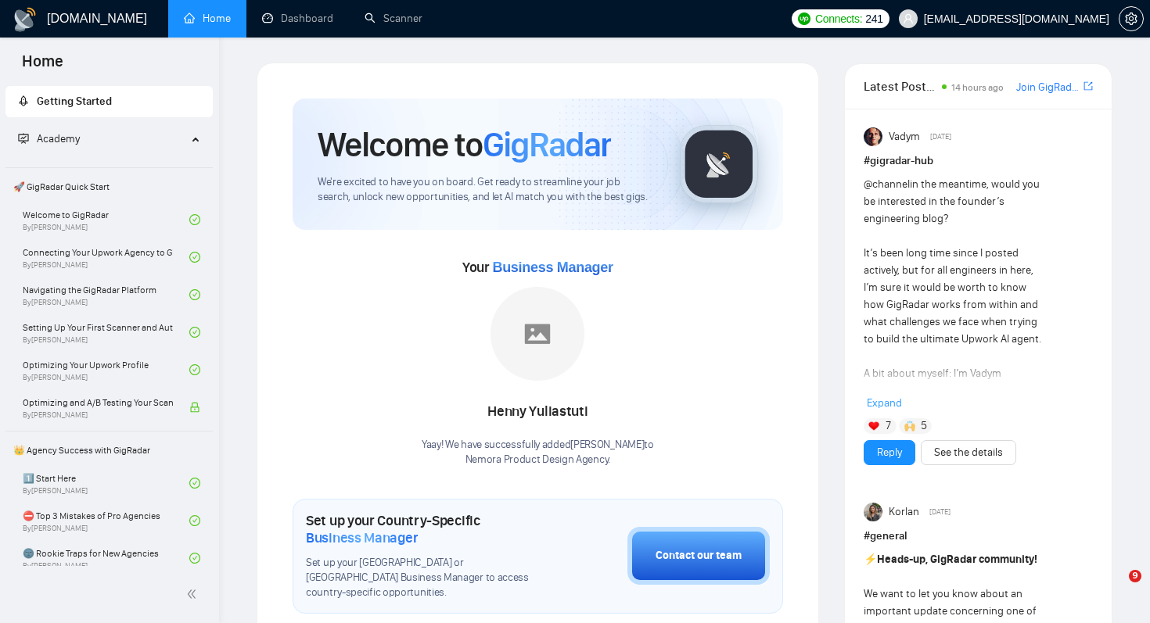 The width and height of the screenshot is (1150, 623). I want to click on span: 5, so click(924, 426).